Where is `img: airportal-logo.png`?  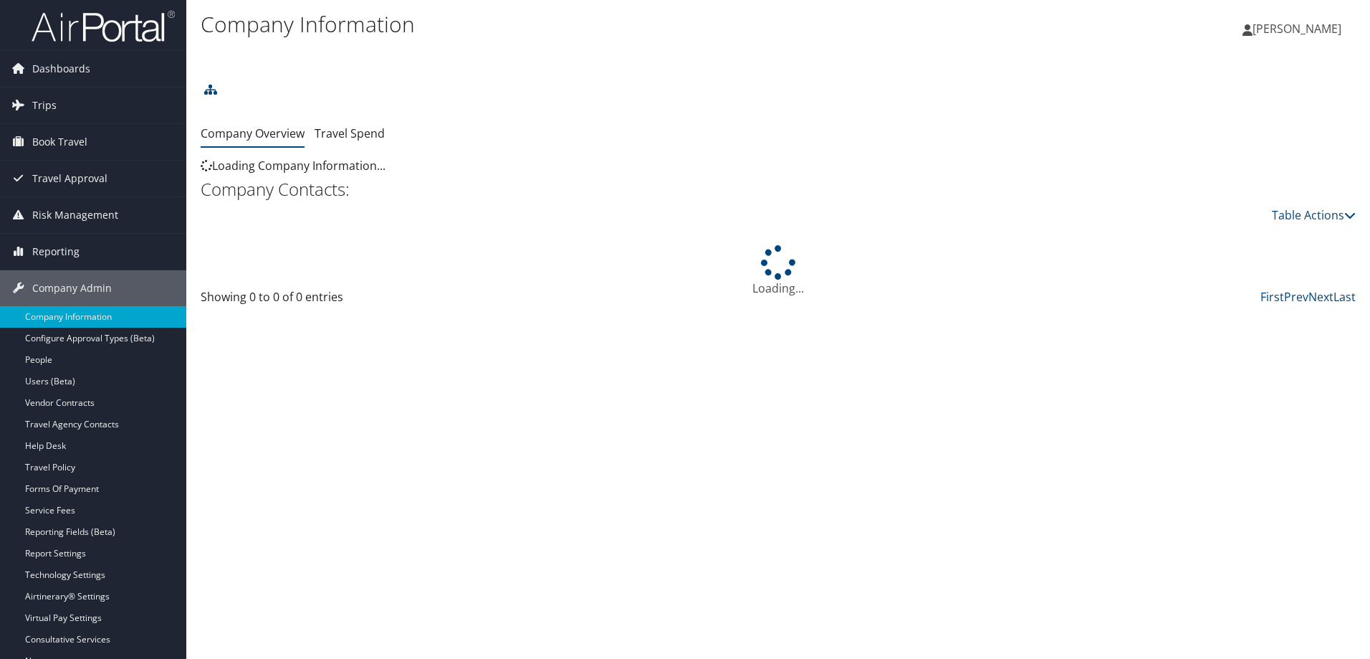 img: airportal-logo.png is located at coordinates (103, 26).